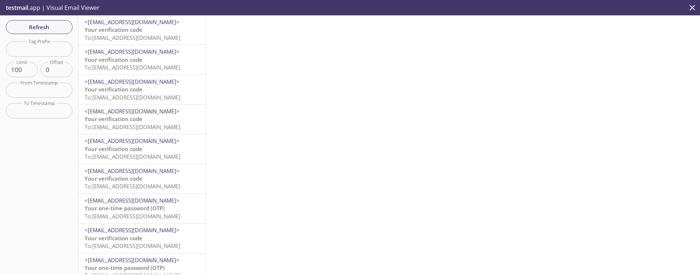 The image size is (700, 275). What do you see at coordinates (39, 27) in the screenshot?
I see `button: Refresh` at bounding box center [39, 27].